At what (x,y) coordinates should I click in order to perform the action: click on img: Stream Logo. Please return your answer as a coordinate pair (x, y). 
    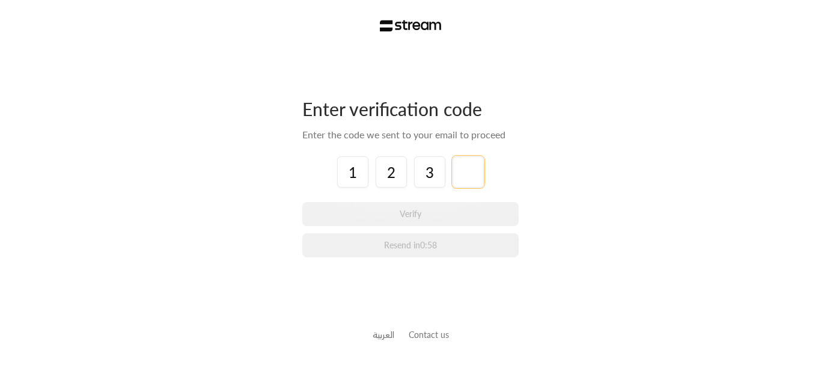
    Looking at the image, I should click on (411, 26).